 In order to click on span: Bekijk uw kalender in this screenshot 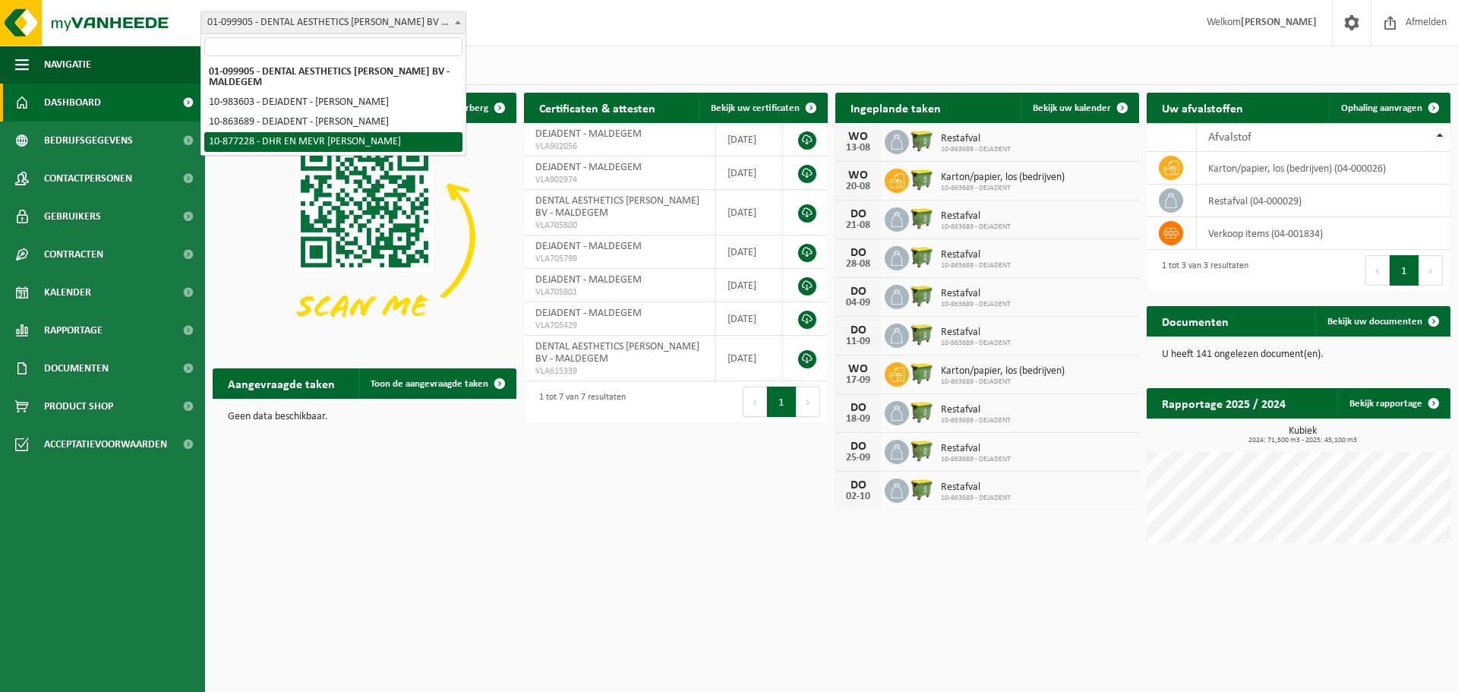, I will do `click(1072, 108)`.